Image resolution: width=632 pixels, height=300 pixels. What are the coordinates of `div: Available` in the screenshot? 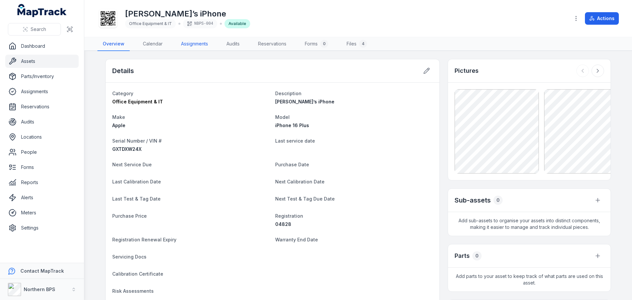 It's located at (237, 24).